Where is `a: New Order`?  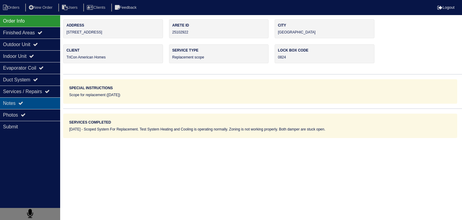 a: New Order is located at coordinates (41, 7).